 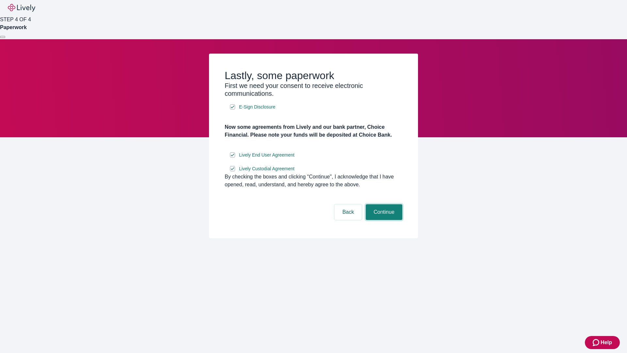 I want to click on span: Help, so click(x=606, y=342).